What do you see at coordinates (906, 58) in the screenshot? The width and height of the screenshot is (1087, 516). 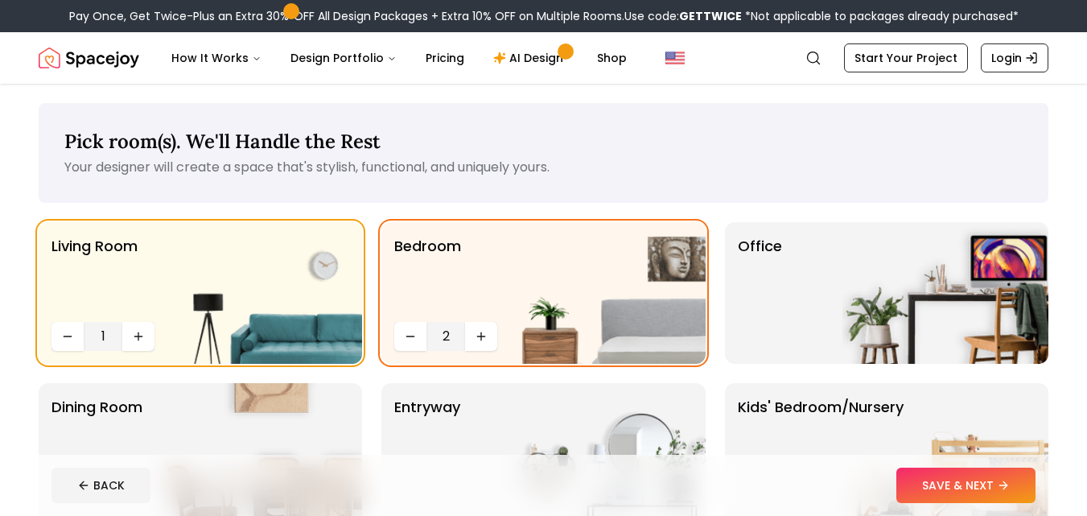 I see `a: Start Your Project` at bounding box center [906, 58].